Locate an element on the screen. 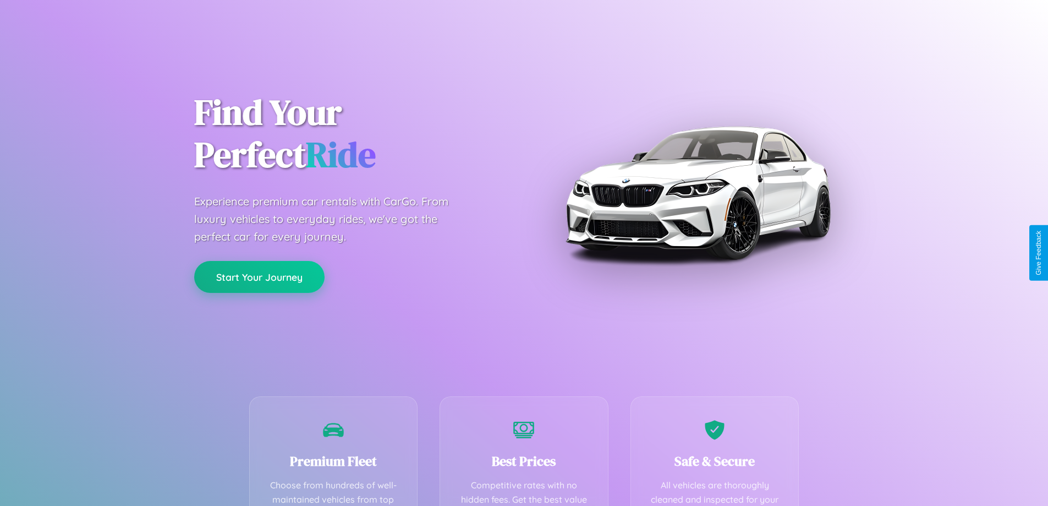 The height and width of the screenshot is (506, 1048). h3: Safe & Secure is located at coordinates (715, 461).